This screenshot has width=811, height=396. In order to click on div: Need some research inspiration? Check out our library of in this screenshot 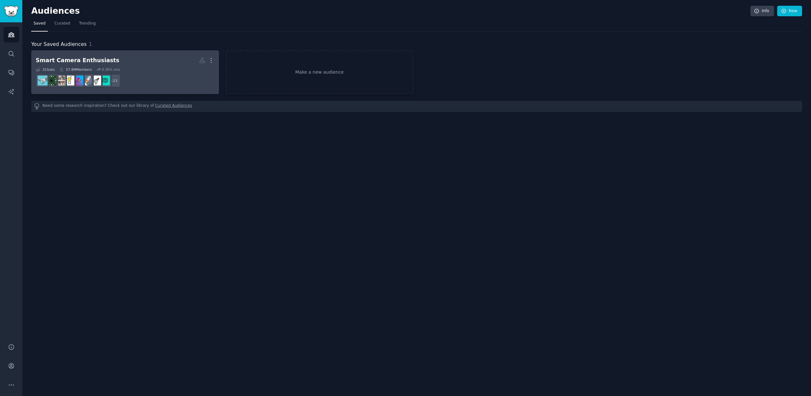, I will do `click(417, 106)`.